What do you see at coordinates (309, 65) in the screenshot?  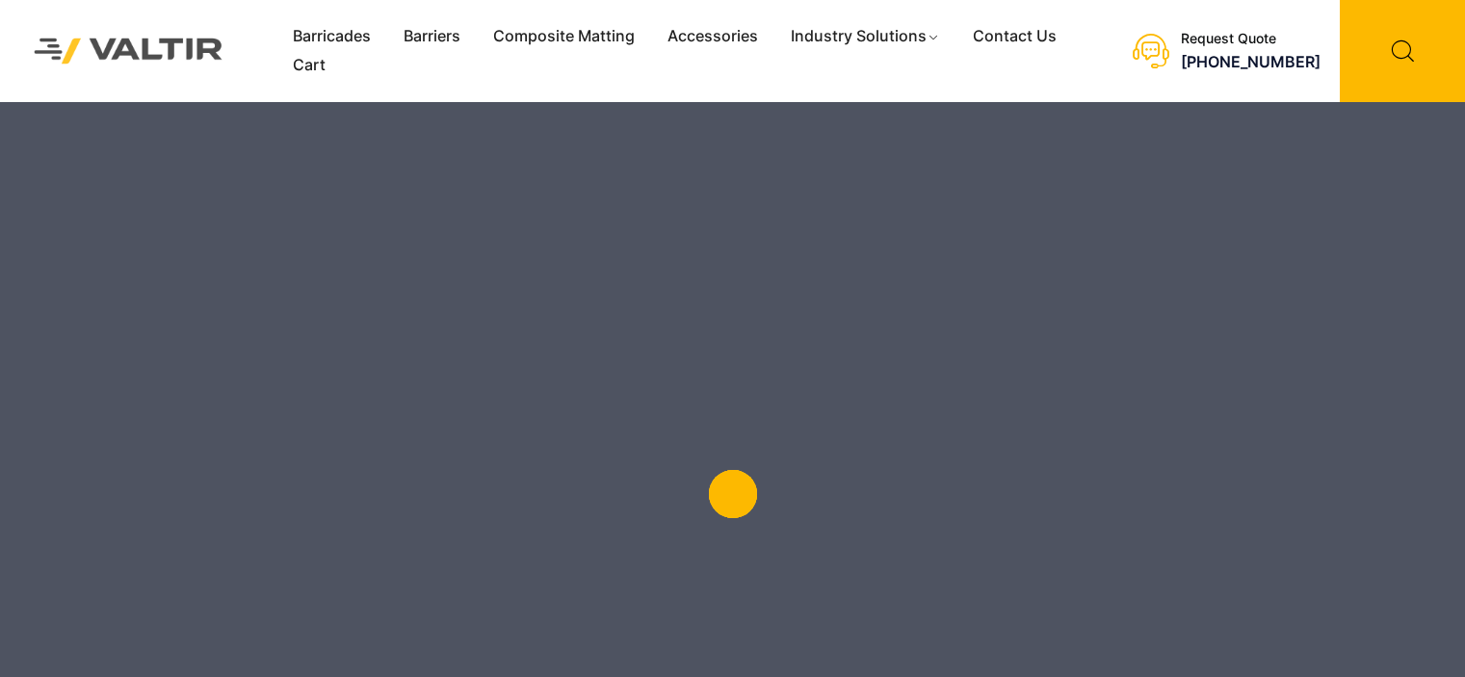 I see `a: Cart` at bounding box center [309, 65].